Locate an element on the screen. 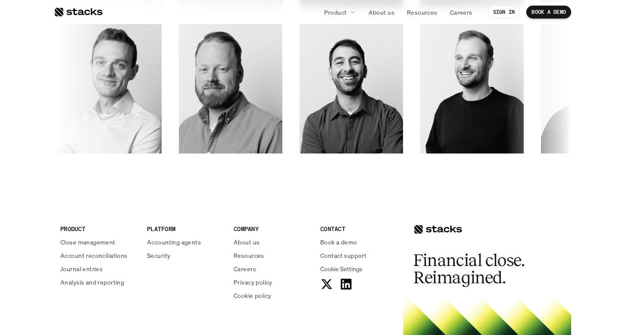 This screenshot has width=625, height=335. a: Security is located at coordinates (185, 255).